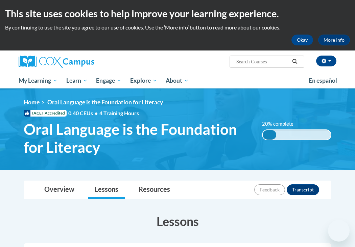 This screenshot has width=355, height=247. Describe the element at coordinates (303, 189) in the screenshot. I see `button: Transcript` at that location.